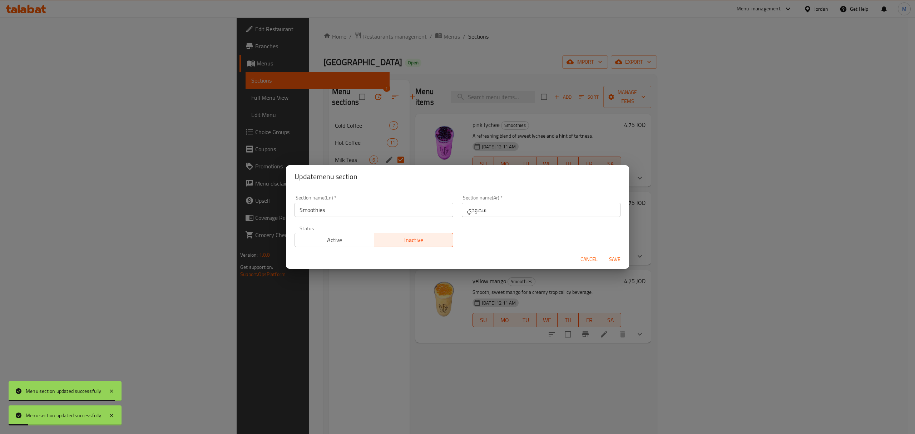 Image resolution: width=915 pixels, height=434 pixels. I want to click on button: Active, so click(334, 240).